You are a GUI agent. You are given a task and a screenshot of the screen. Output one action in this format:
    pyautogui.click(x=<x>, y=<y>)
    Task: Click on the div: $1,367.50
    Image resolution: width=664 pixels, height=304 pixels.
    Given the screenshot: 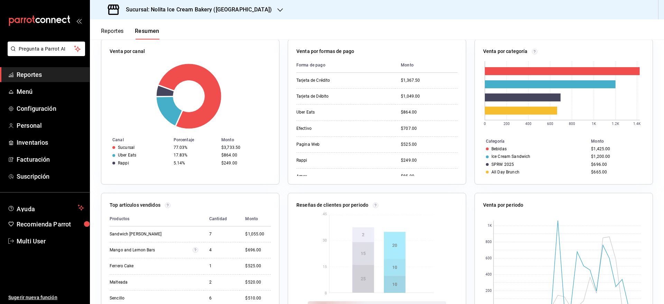 What is the action you would take?
    pyautogui.click(x=429, y=80)
    